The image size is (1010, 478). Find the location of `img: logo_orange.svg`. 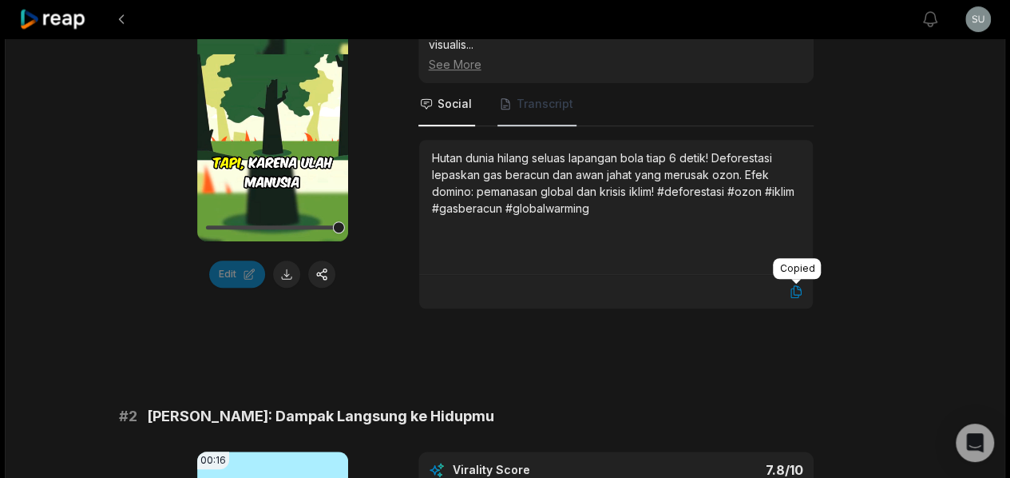

img: logo_orange.svg is located at coordinates (32, 32).